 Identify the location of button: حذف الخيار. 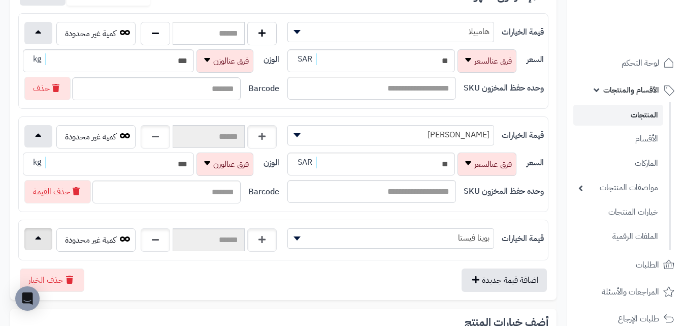
(52, 280).